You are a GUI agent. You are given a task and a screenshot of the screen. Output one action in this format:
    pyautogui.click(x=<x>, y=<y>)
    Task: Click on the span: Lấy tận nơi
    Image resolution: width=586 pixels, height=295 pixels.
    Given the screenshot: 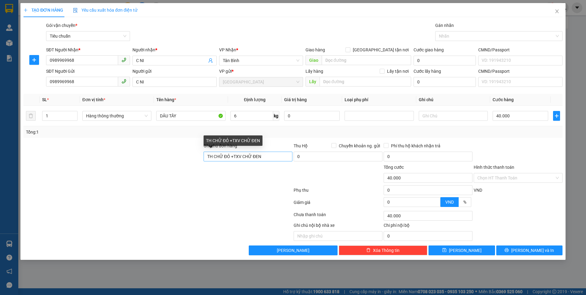 What is the action you would take?
    pyautogui.click(x=398, y=71)
    